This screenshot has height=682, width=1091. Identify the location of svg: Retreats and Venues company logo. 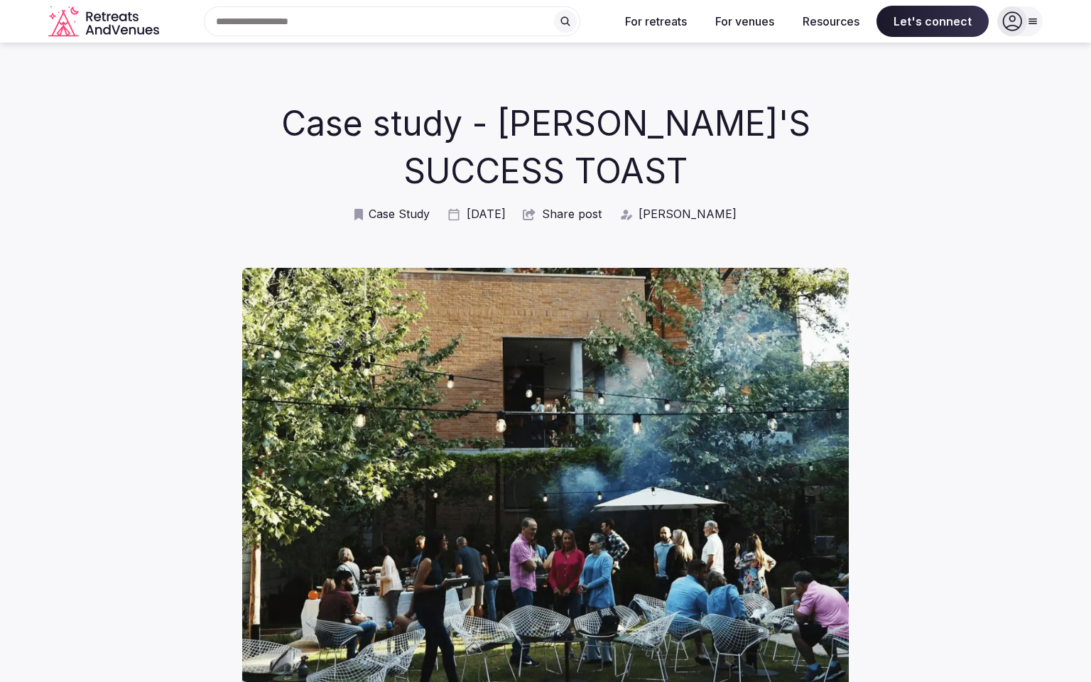
(105, 21).